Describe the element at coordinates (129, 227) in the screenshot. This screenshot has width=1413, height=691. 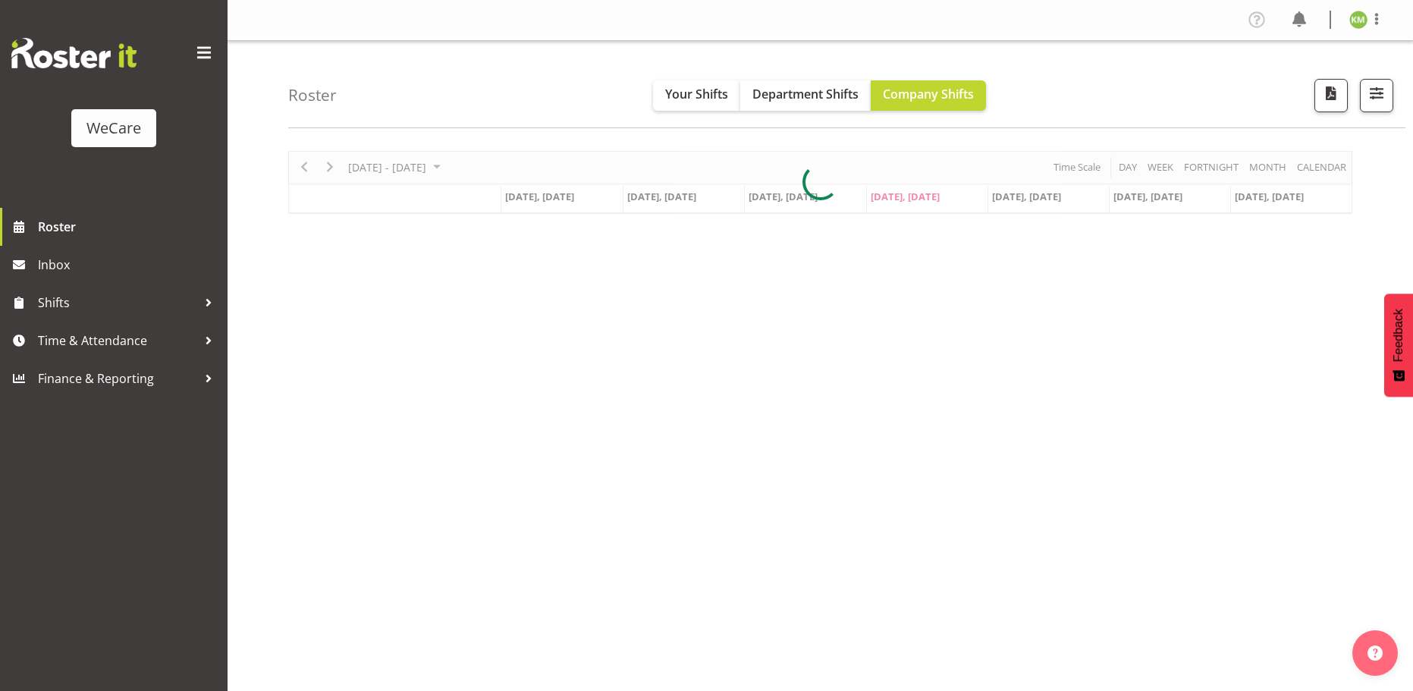
I see `span: Roster` at that location.